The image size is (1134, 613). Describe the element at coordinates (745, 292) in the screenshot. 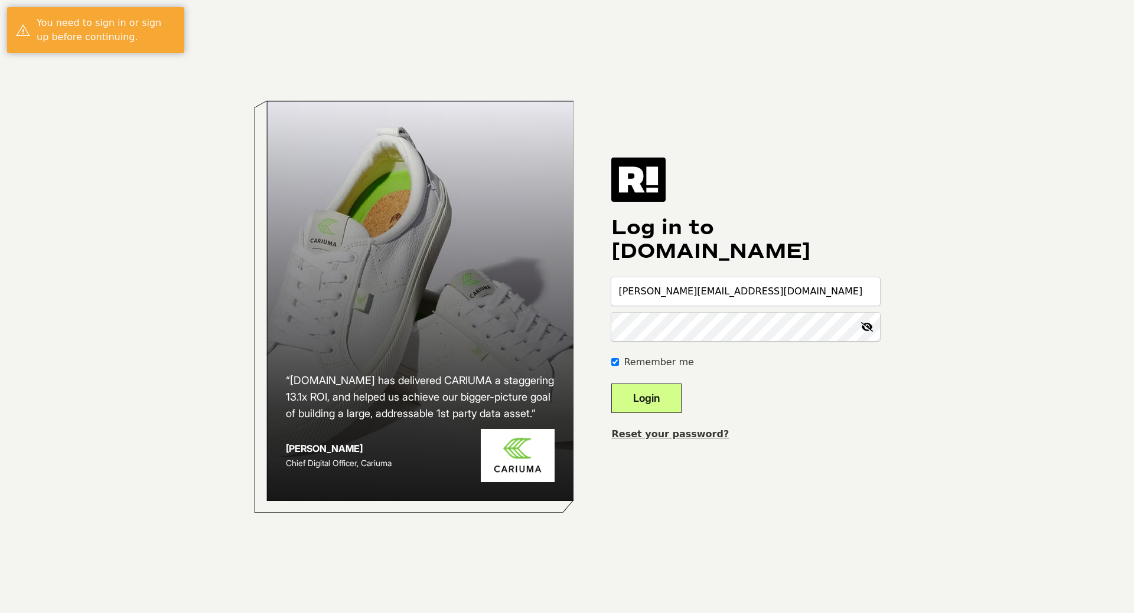

I see `input: Email` at that location.